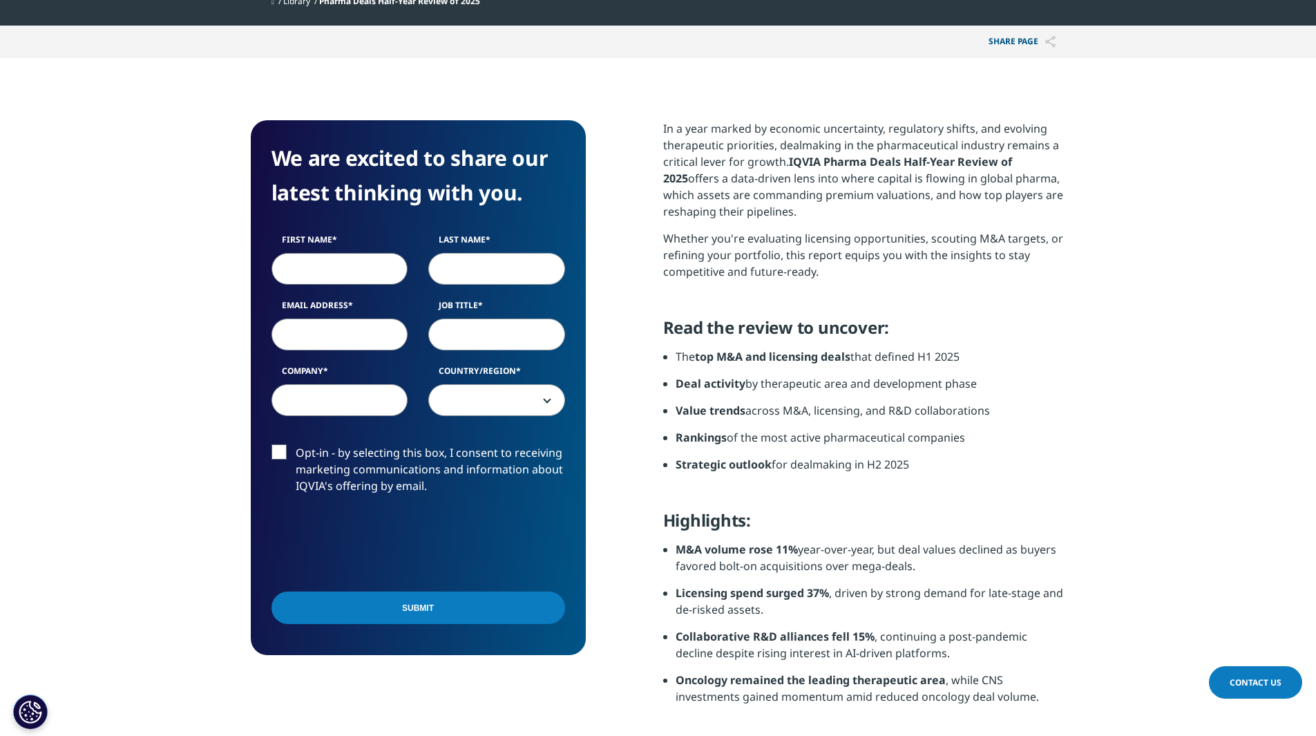  What do you see at coordinates (871, 606) in the screenshot?
I see `li: , driven by strong demand for late-stage and de-risked assets.` at bounding box center [871, 606].